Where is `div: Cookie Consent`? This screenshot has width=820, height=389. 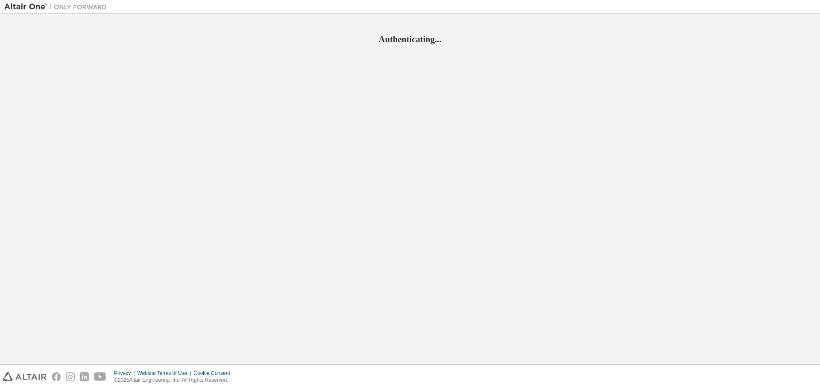
div: Cookie Consent is located at coordinates (214, 373).